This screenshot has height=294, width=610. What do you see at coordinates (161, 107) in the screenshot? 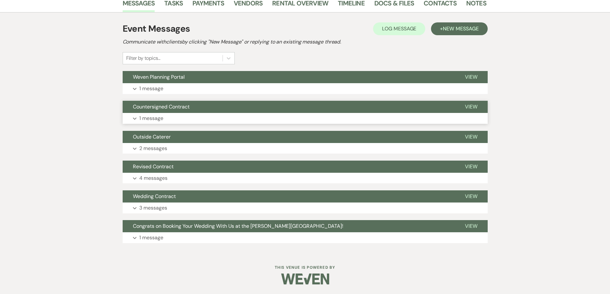
I see `span: Countersigned Contract` at bounding box center [161, 107].